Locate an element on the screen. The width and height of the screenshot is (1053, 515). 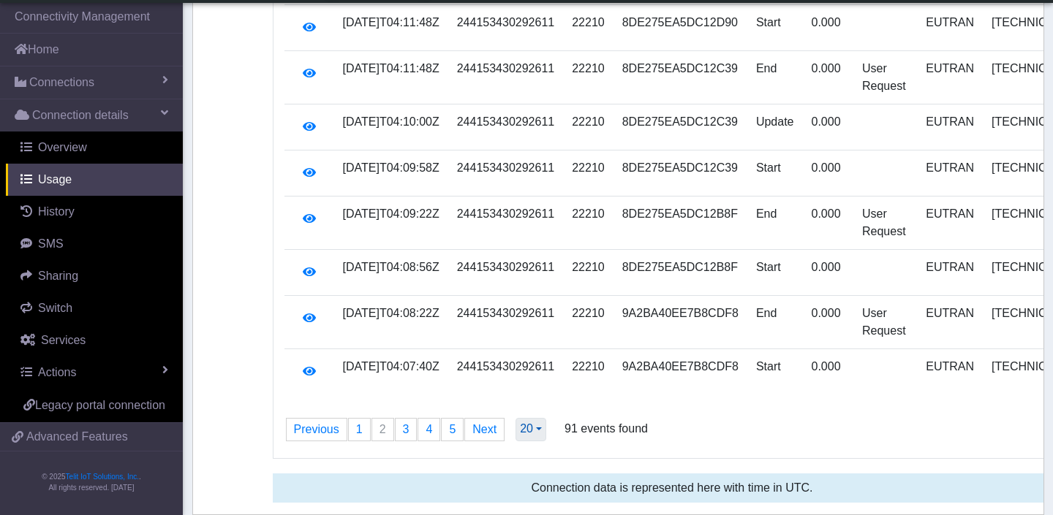
span: 91 events found is located at coordinates (606, 441).